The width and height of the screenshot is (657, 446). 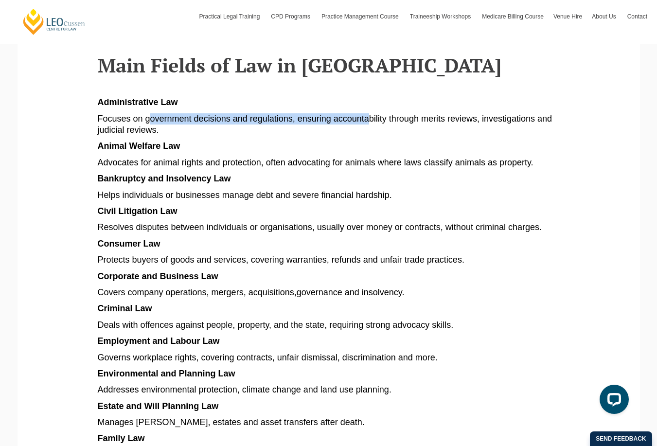 I want to click on a: About Us, so click(x=605, y=17).